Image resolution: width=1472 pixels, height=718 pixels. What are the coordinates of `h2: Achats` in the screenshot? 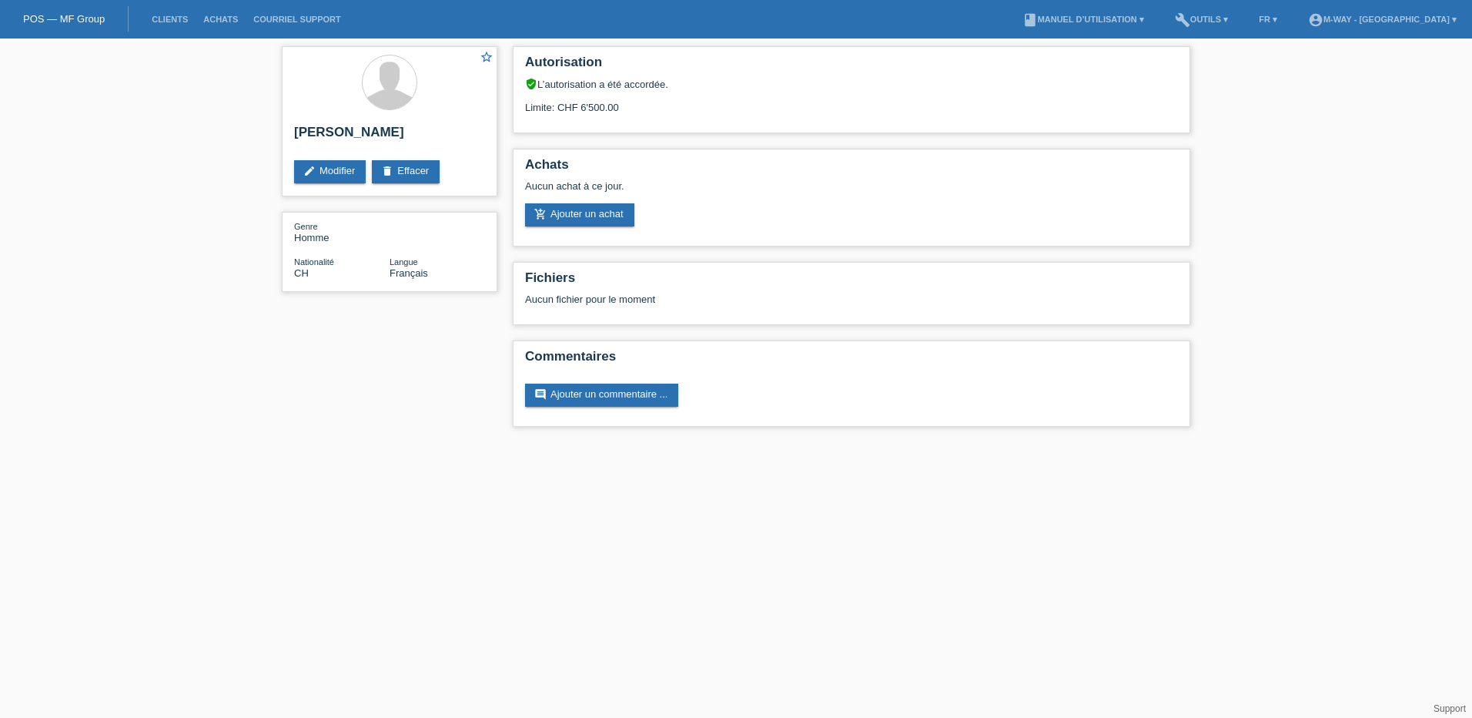 It's located at (852, 169).